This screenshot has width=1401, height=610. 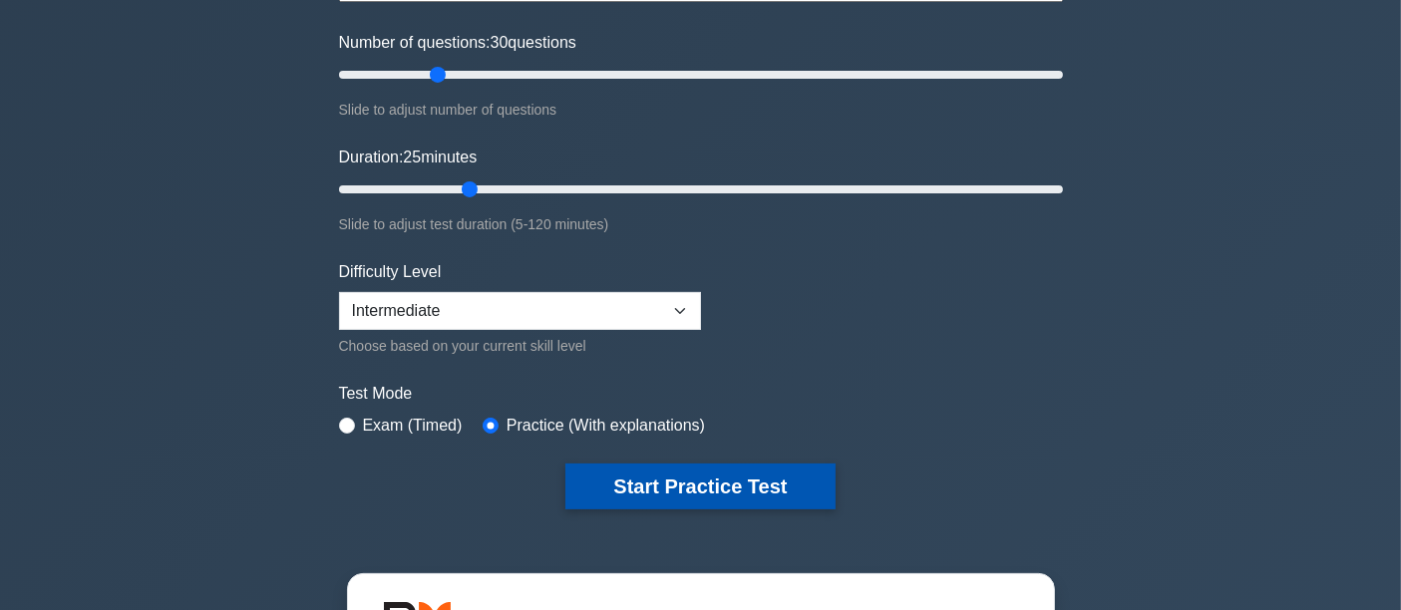 I want to click on label: Exam (Timed), so click(x=413, y=426).